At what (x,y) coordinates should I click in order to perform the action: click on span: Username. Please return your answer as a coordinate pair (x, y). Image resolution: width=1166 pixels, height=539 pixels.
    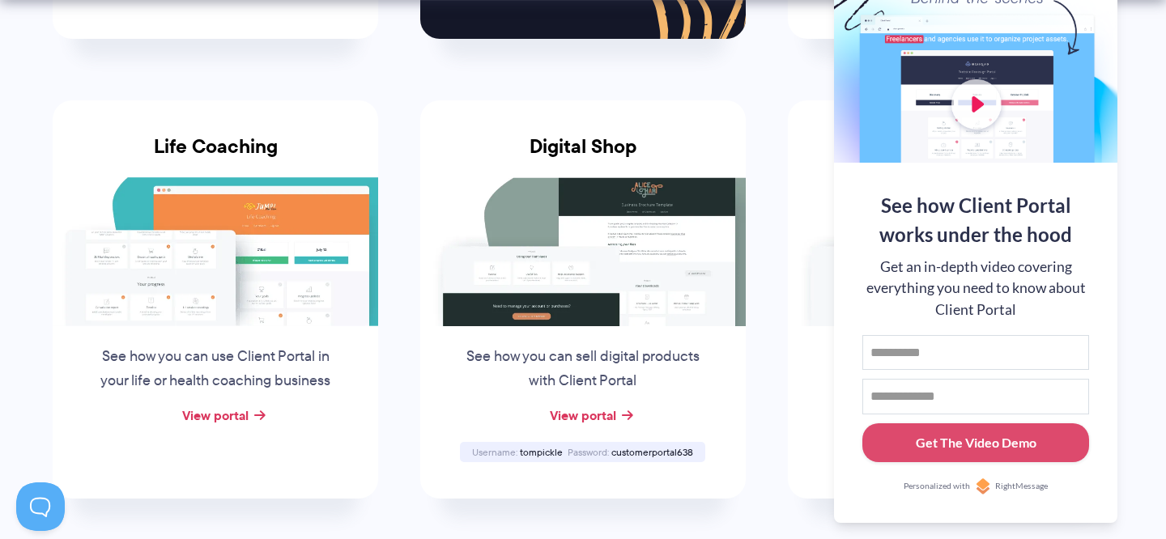
    Looking at the image, I should click on (495, 452).